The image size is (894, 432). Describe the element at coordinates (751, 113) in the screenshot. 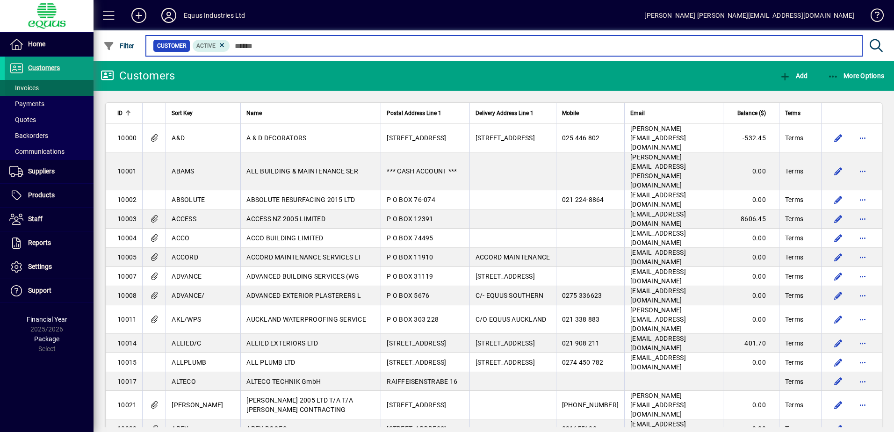

I see `div: Balance ($)` at that location.